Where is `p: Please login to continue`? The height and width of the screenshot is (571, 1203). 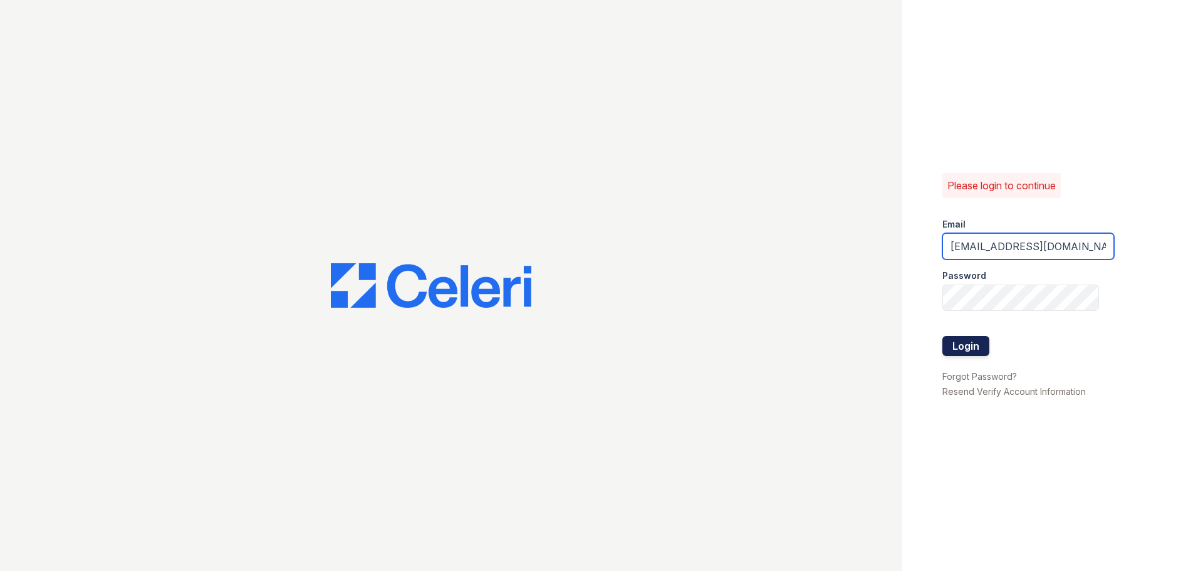
p: Please login to continue is located at coordinates (1001, 185).